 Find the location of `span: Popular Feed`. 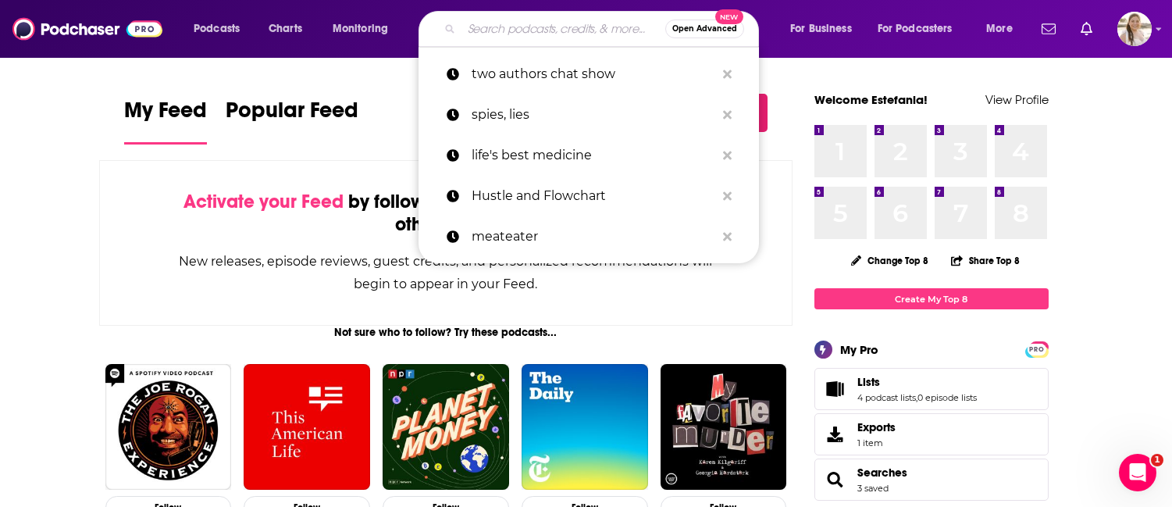

span: Popular Feed is located at coordinates (292, 115).